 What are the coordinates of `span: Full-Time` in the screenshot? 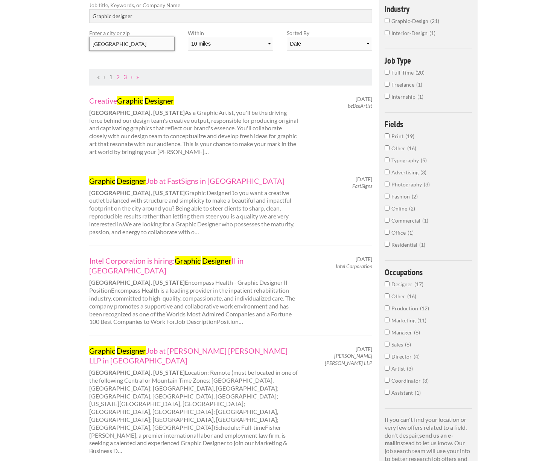 It's located at (403, 72).